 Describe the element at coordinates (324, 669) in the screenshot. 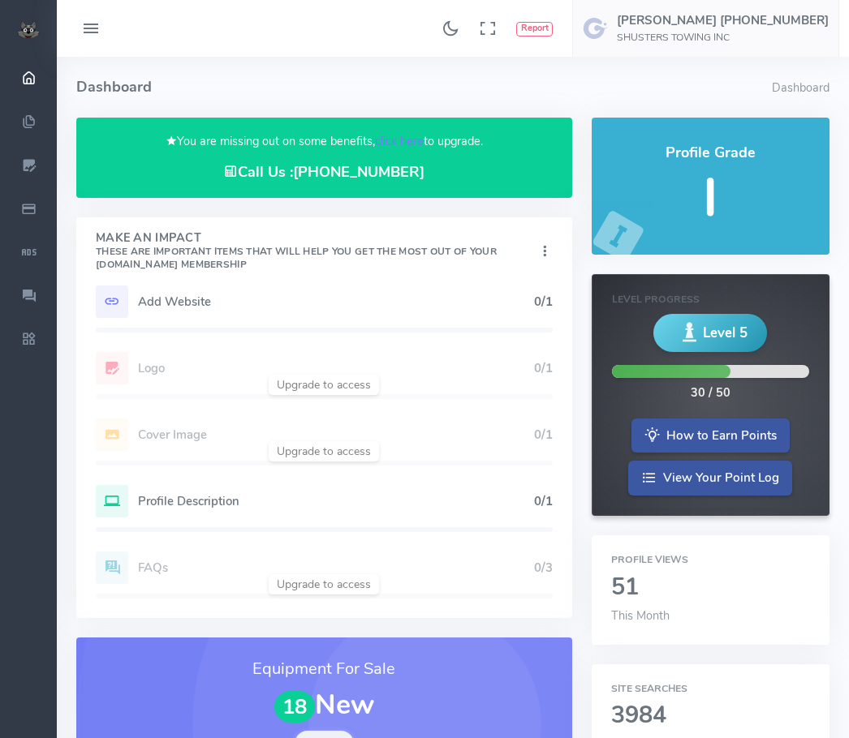

I see `h3: Equipment For Sale` at that location.